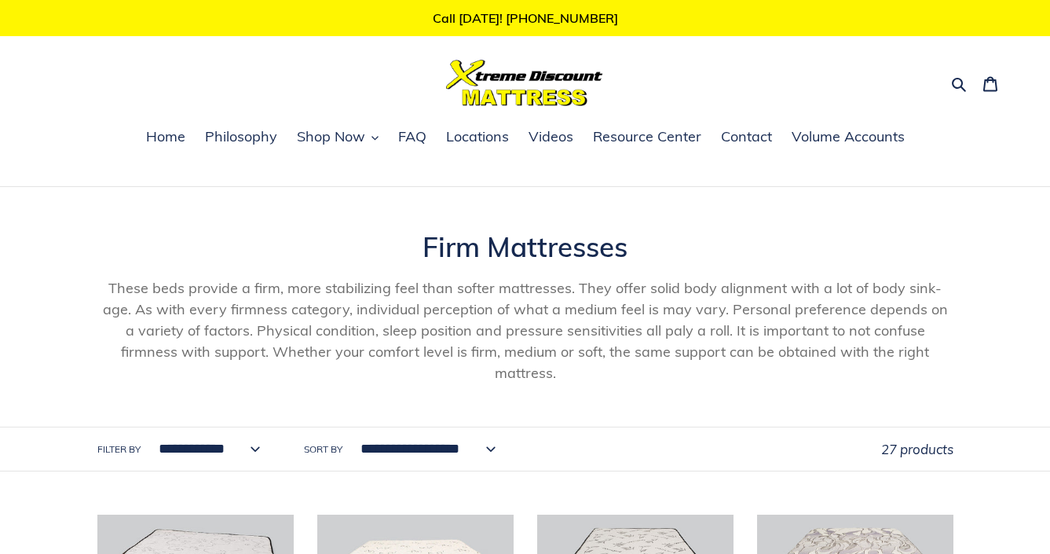 This screenshot has width=1050, height=554. I want to click on span: These beds provide a firm, more stabilizing feel than softer mattresses. They offer solid body al..., so click(526, 330).